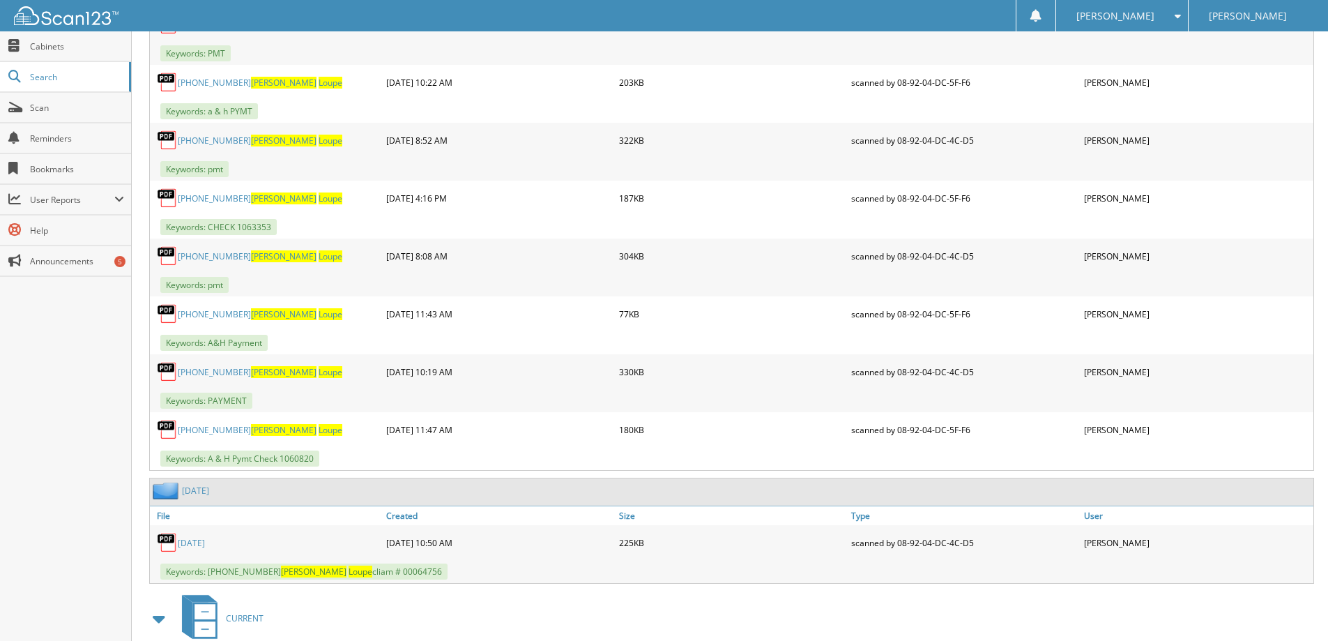 The image size is (1328, 641). What do you see at coordinates (77, 169) in the screenshot?
I see `span: Bookmarks` at bounding box center [77, 169].